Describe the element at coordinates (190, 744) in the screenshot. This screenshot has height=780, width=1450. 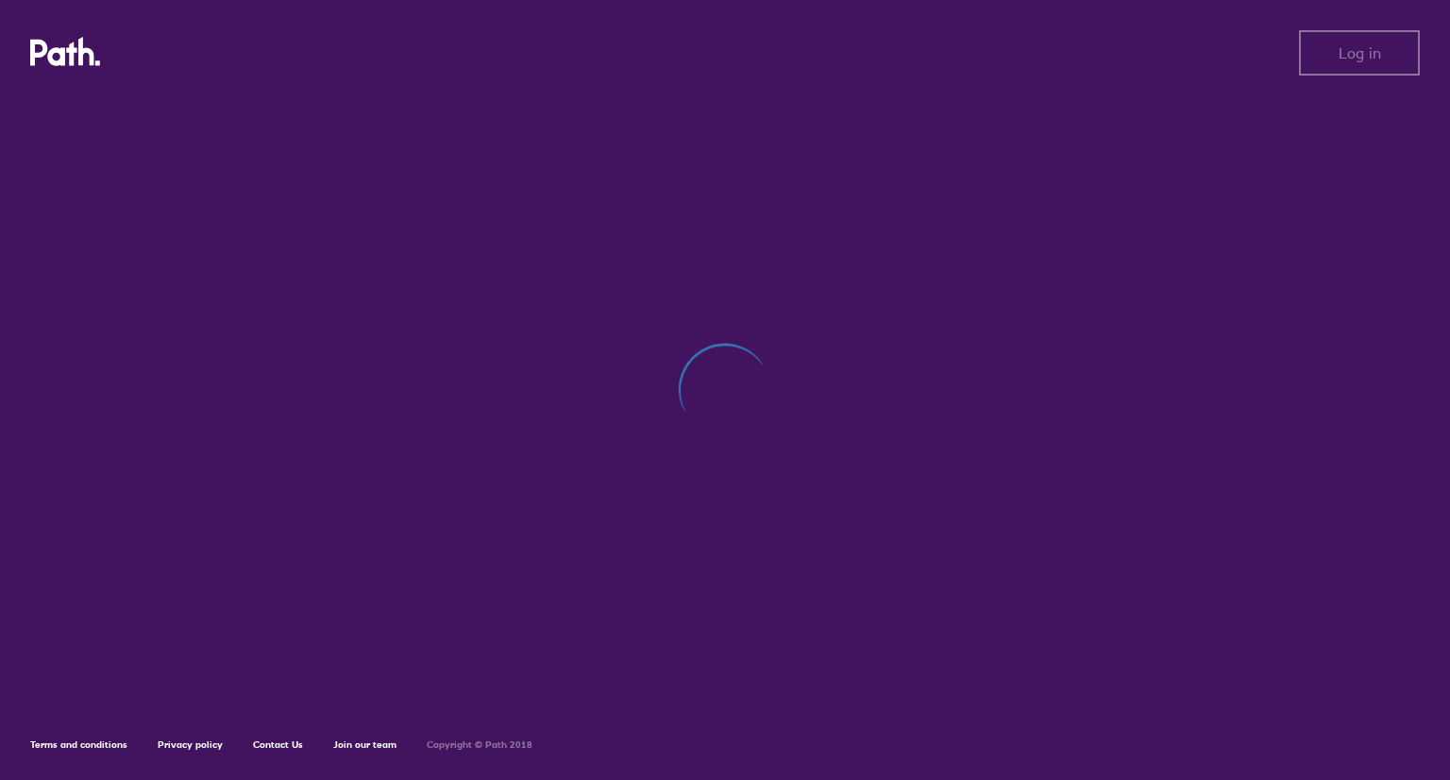
I see `a: Privacy policy` at that location.